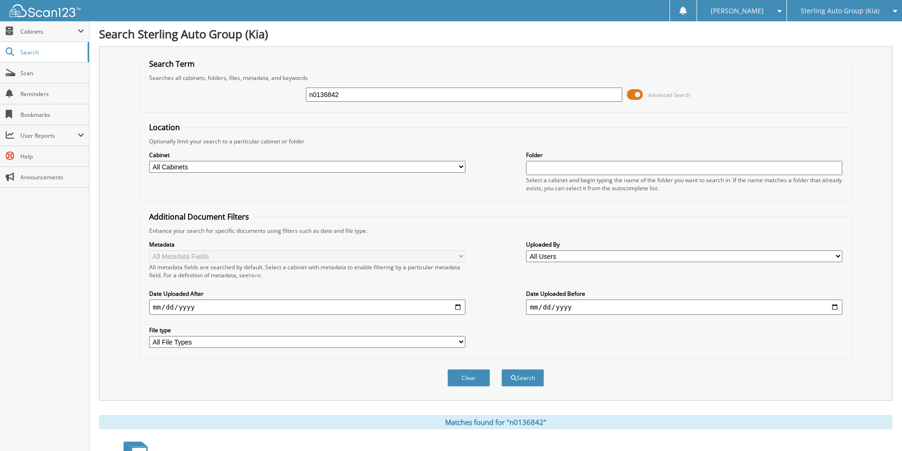  What do you see at coordinates (496, 34) in the screenshot?
I see `h1: Search Sterling Auto Group (Kia)` at bounding box center [496, 34].